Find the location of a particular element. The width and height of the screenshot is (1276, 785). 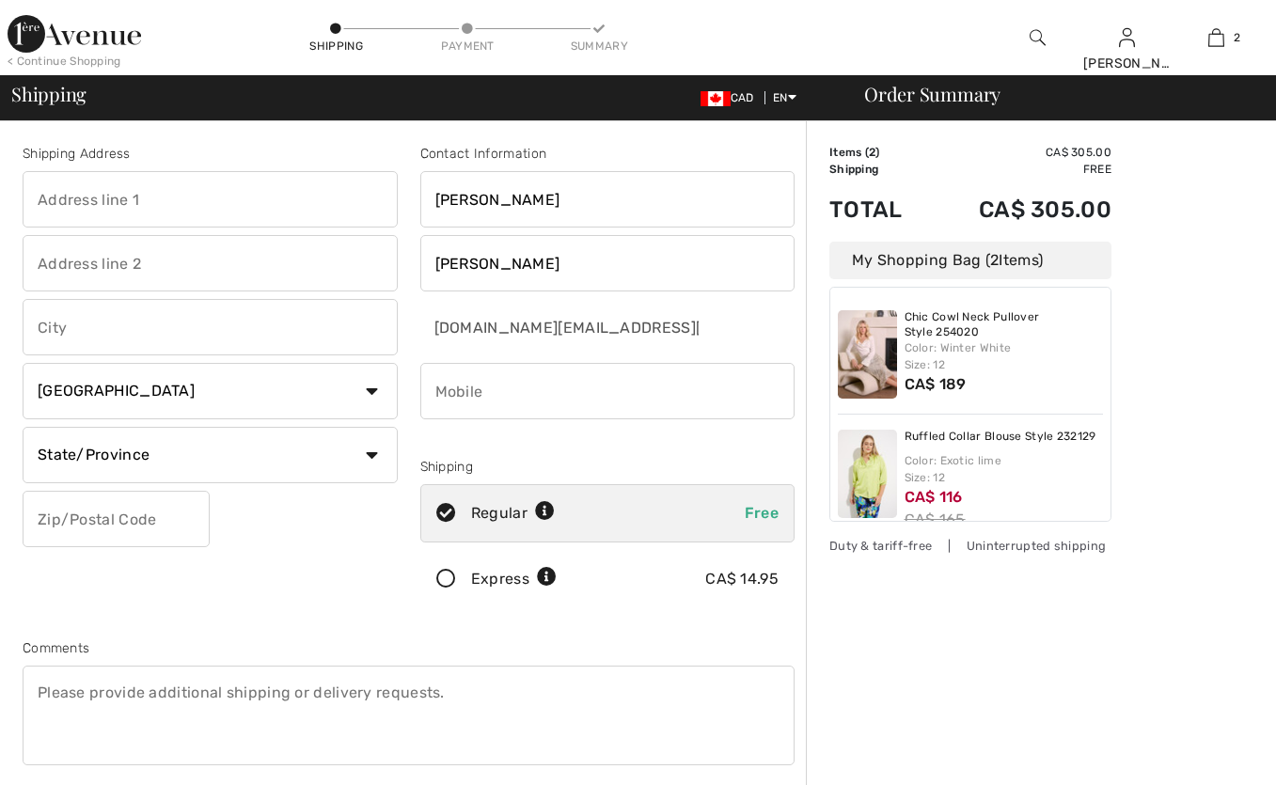

div: Order Summary is located at coordinates (1053, 94).